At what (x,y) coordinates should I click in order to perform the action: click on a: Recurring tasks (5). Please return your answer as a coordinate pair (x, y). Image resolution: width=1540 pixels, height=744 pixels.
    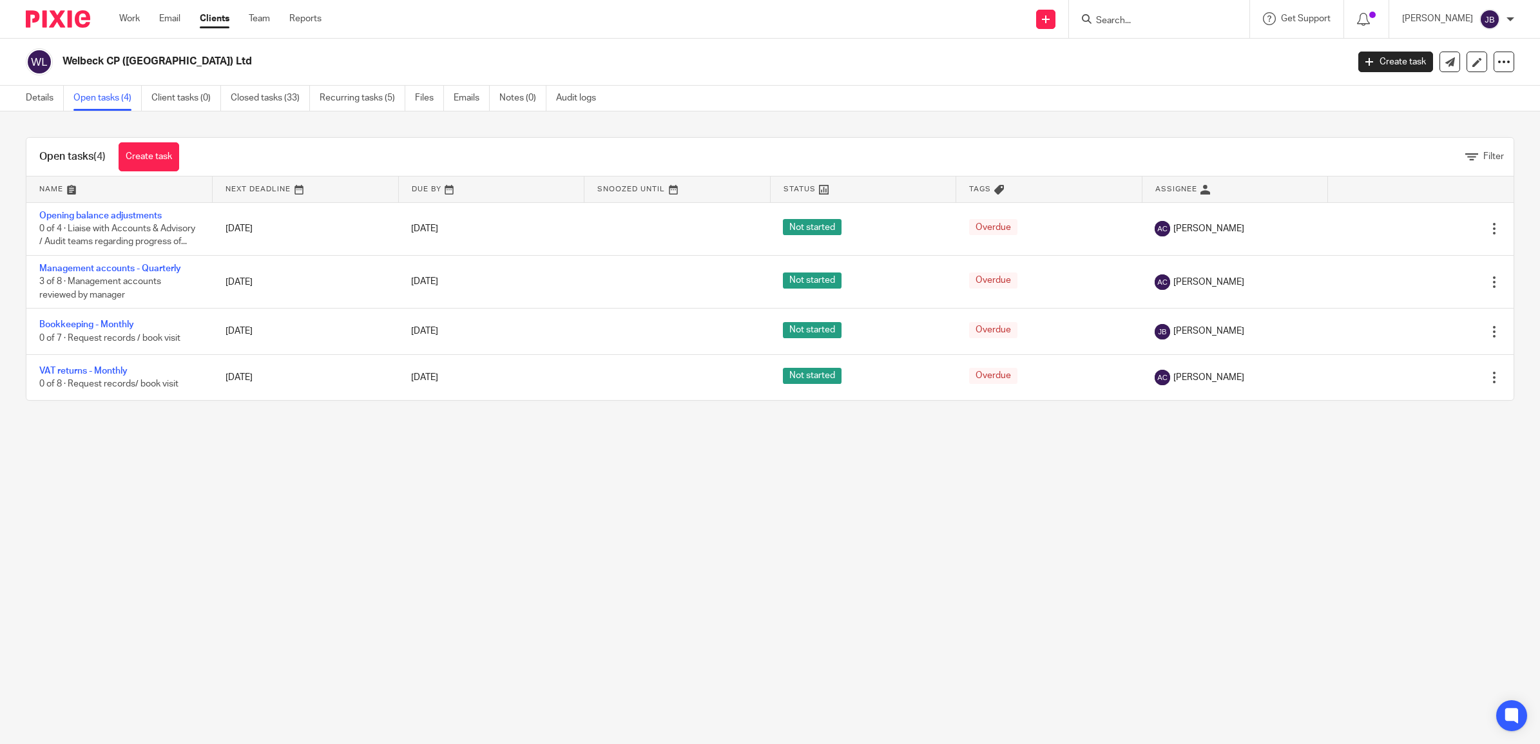
    Looking at the image, I should click on (362, 98).